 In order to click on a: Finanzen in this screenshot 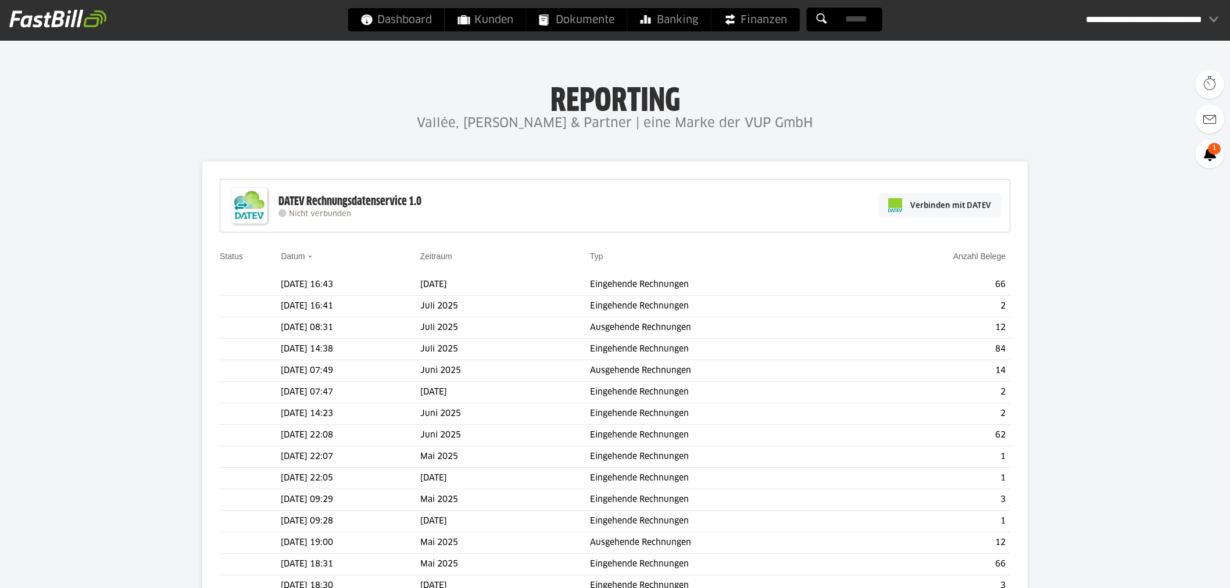, I will do `click(756, 20)`.